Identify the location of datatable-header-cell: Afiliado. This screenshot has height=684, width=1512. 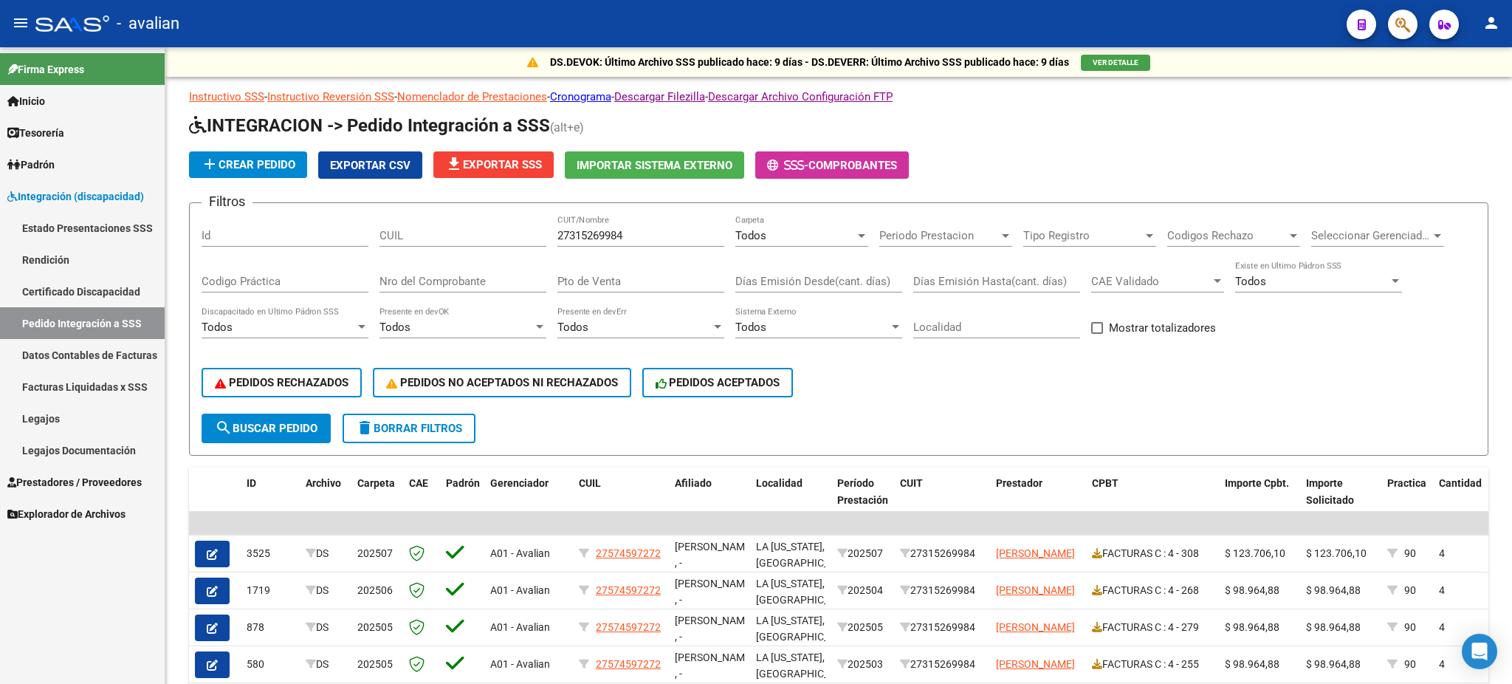
(710, 500).